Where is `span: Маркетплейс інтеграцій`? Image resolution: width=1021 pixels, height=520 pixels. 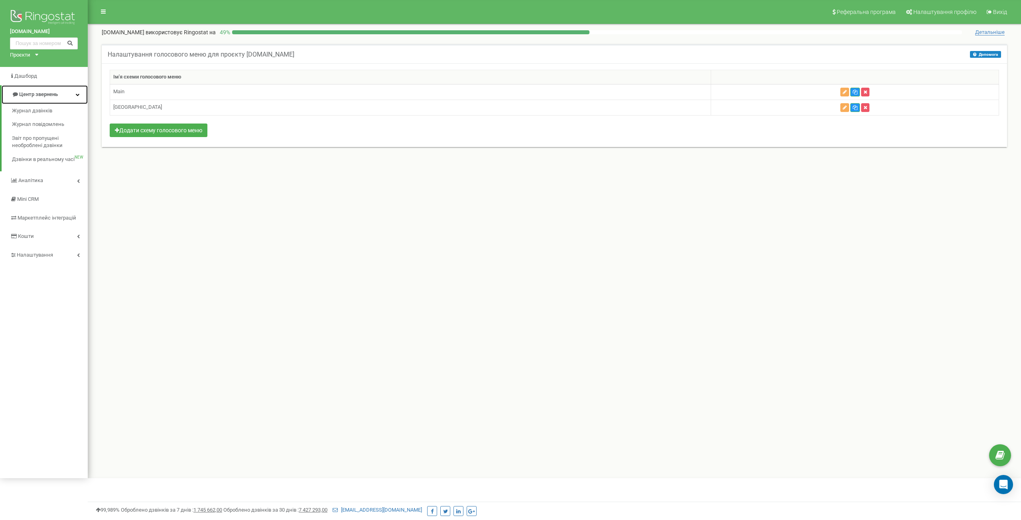 span: Маркетплейс інтеграцій is located at coordinates (47, 218).